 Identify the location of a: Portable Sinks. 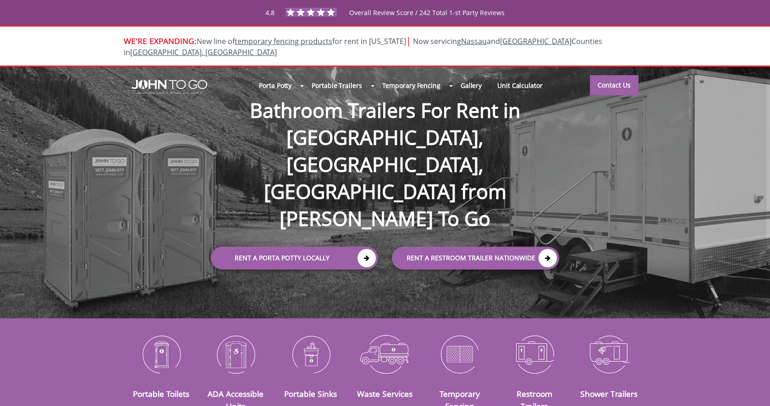
(310, 394).